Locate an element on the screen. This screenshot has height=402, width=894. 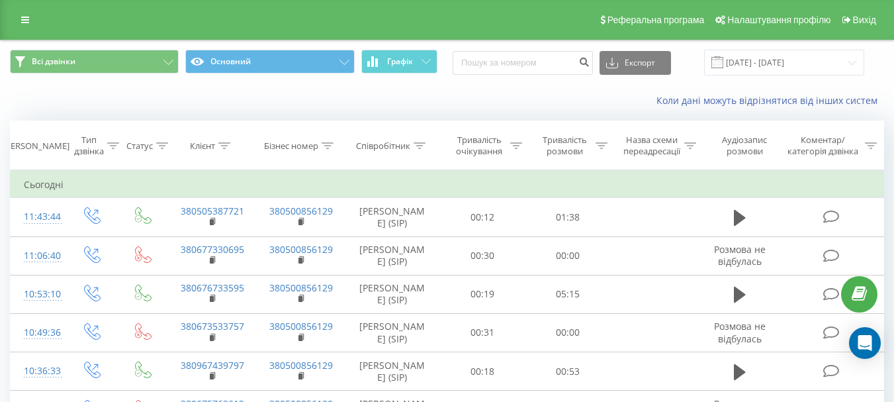
td: 00:18 is located at coordinates (483, 371).